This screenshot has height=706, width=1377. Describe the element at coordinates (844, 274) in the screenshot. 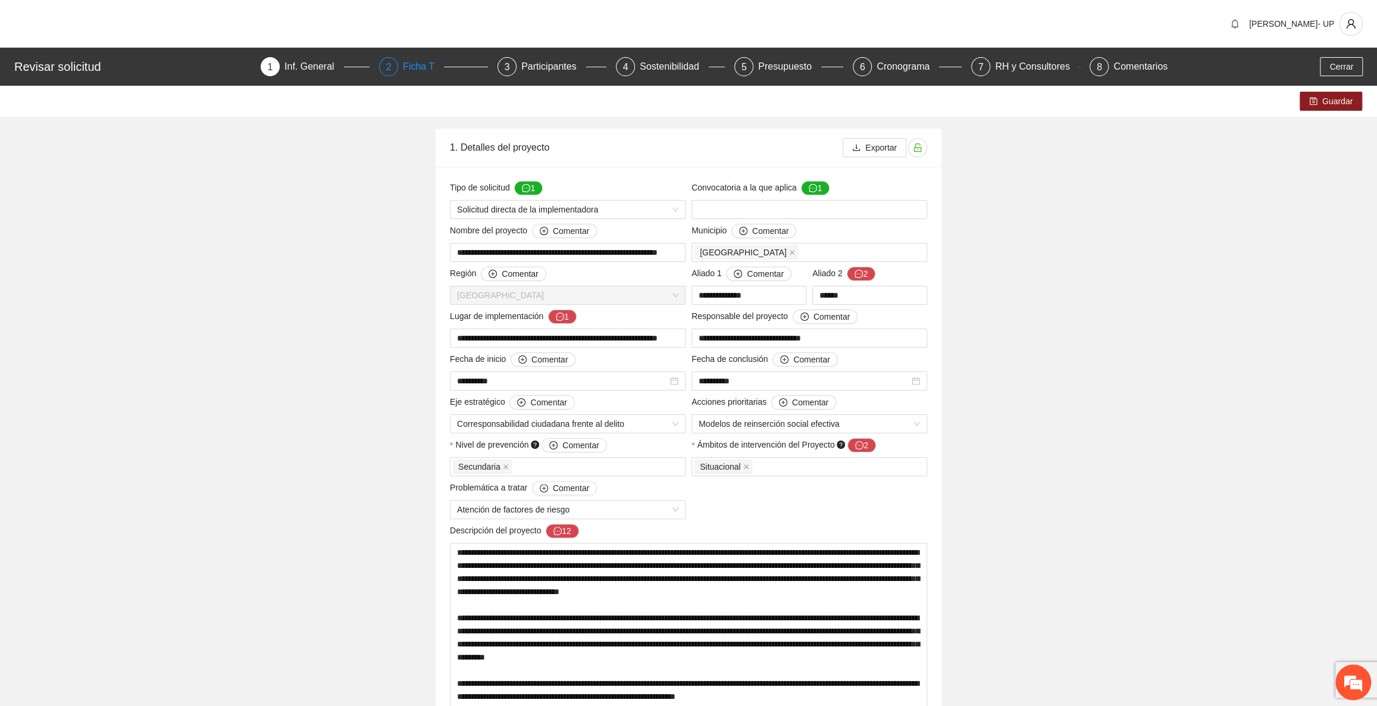

I see `span: Aliado 2` at that location.